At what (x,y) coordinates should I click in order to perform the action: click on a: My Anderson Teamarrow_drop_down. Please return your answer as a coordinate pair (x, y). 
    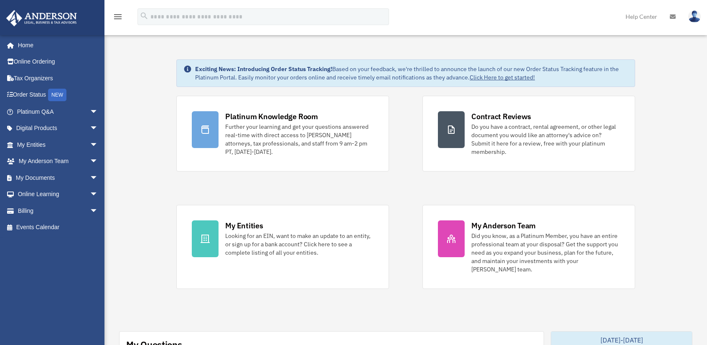
    Looking at the image, I should click on (58, 161).